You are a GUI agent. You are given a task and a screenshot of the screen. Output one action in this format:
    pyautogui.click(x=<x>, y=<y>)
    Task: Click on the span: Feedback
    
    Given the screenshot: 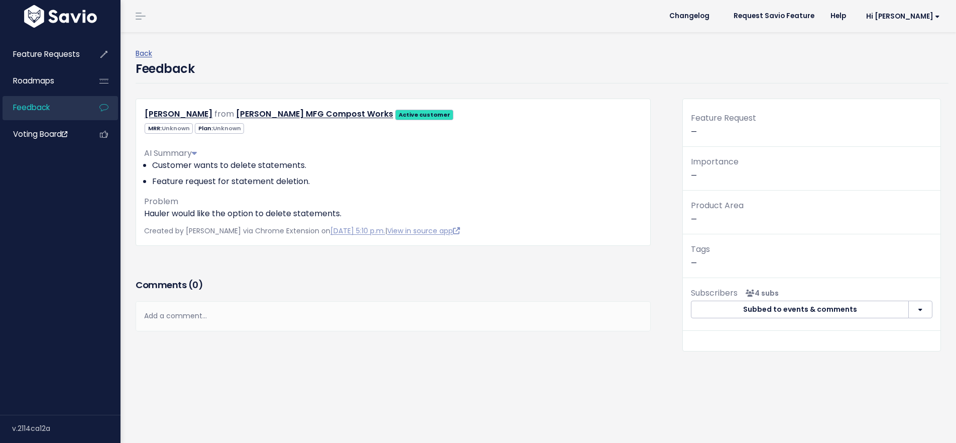 What is the action you would take?
    pyautogui.click(x=31, y=107)
    